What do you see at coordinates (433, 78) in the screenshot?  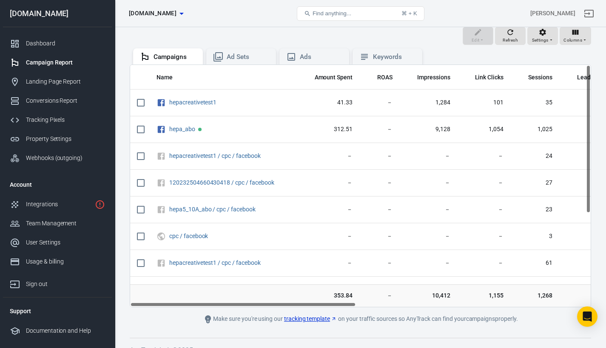 I see `span: Impressions` at bounding box center [433, 78].